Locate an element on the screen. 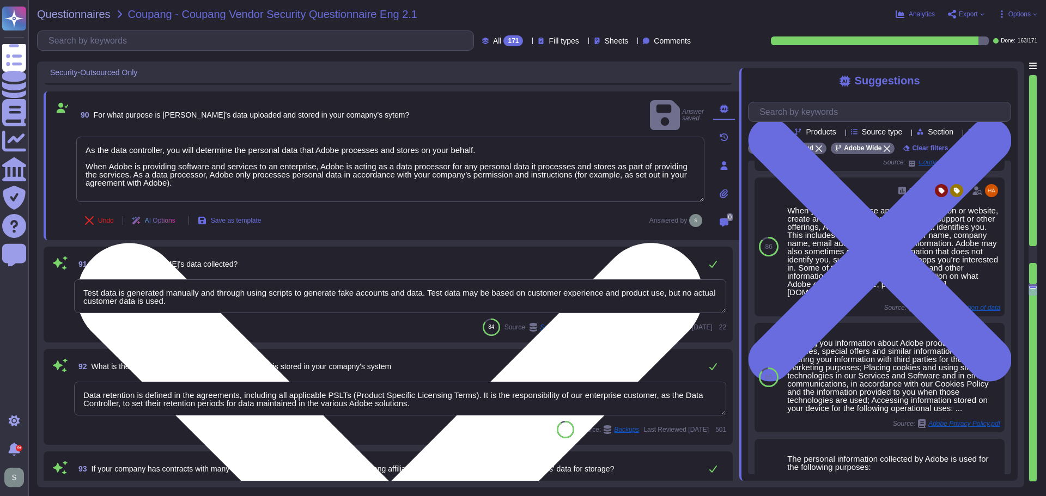  span: 92 is located at coordinates (81, 367).